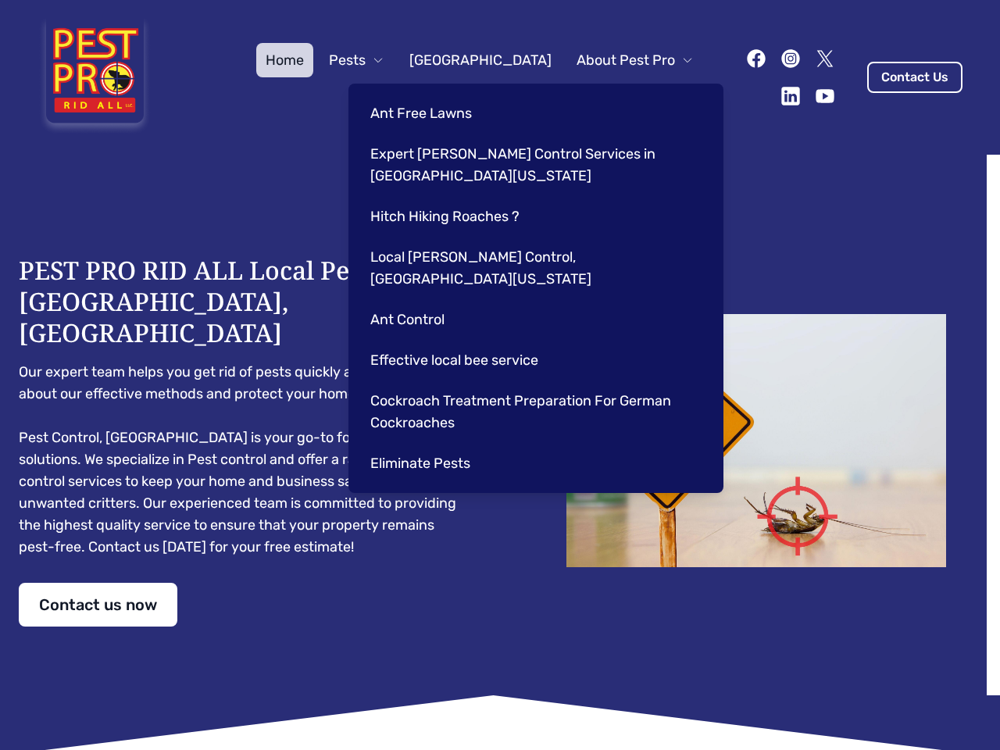 This screenshot has height=750, width=1000. I want to click on a: Effective local bee service, so click(533, 360).